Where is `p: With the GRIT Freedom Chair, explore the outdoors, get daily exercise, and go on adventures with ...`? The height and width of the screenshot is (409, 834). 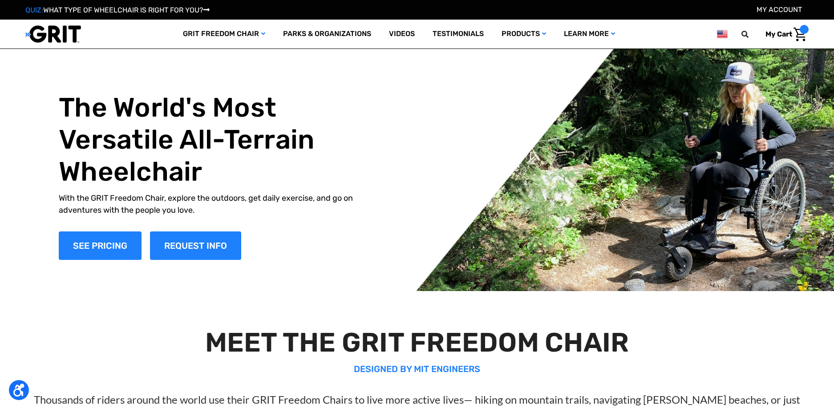
p: With the GRIT Freedom Chair, explore the outdoors, get daily exercise, and go on adventures with ... is located at coordinates (216, 204).